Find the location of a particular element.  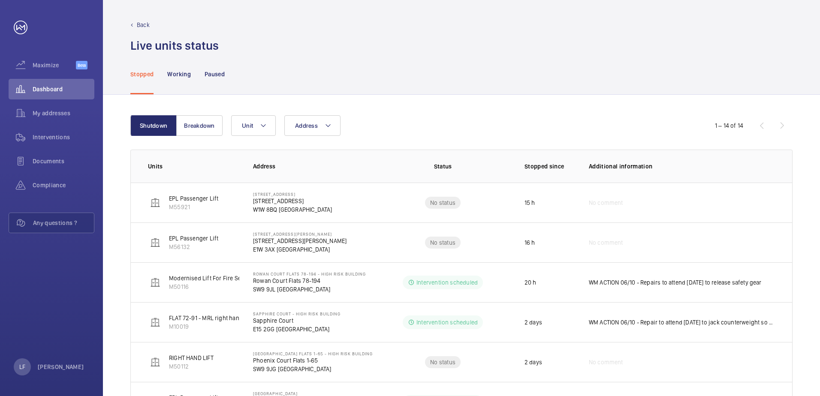

button: Address is located at coordinates (312, 126).